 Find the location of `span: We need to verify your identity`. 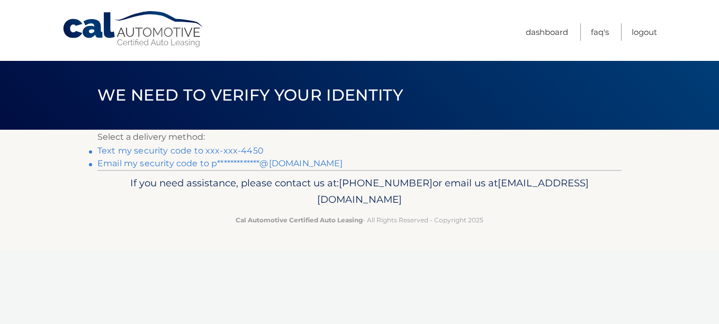

span: We need to verify your identity is located at coordinates (250, 95).